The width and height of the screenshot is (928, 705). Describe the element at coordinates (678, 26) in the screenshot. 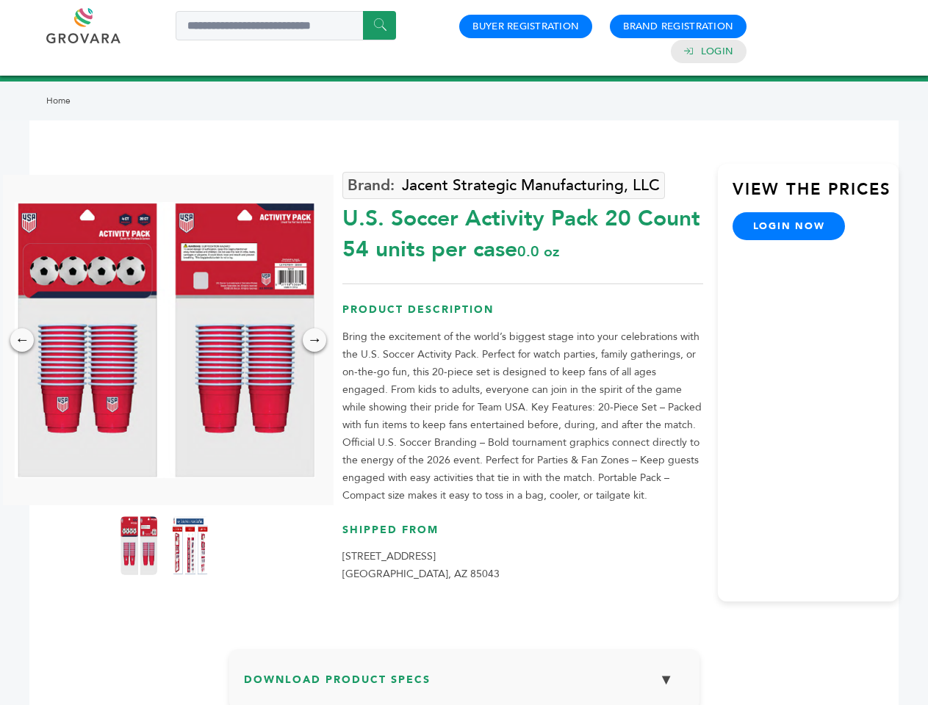

I see `a: Brand Registration` at that location.